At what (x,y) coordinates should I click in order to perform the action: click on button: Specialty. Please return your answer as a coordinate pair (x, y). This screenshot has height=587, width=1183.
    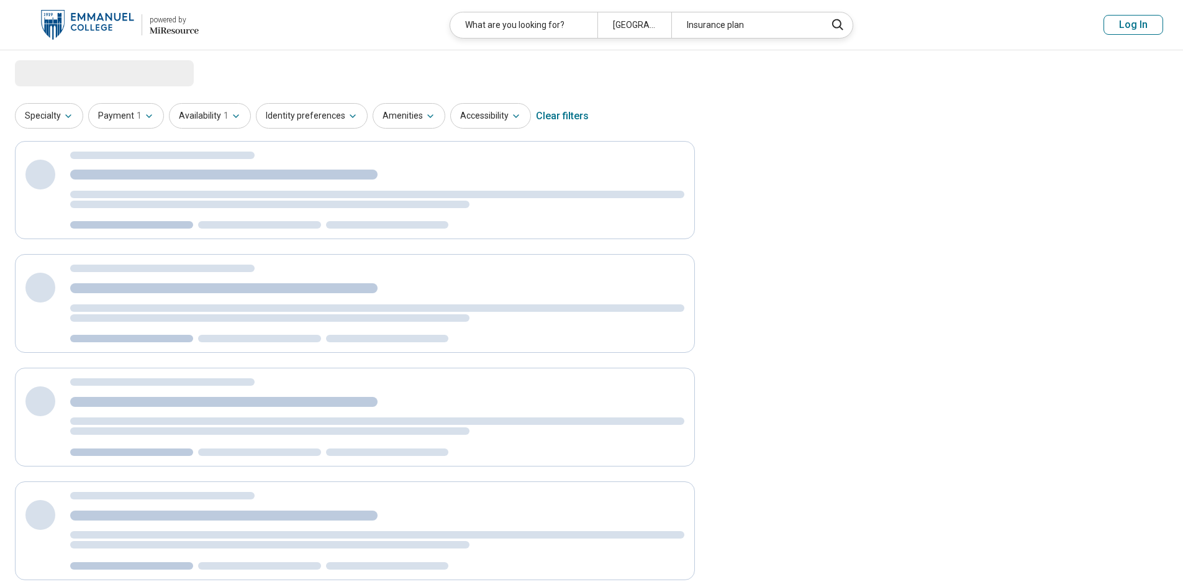
    Looking at the image, I should click on (49, 116).